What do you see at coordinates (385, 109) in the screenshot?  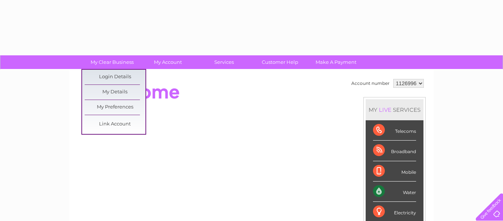 I see `div: LIVE` at bounding box center [385, 109].